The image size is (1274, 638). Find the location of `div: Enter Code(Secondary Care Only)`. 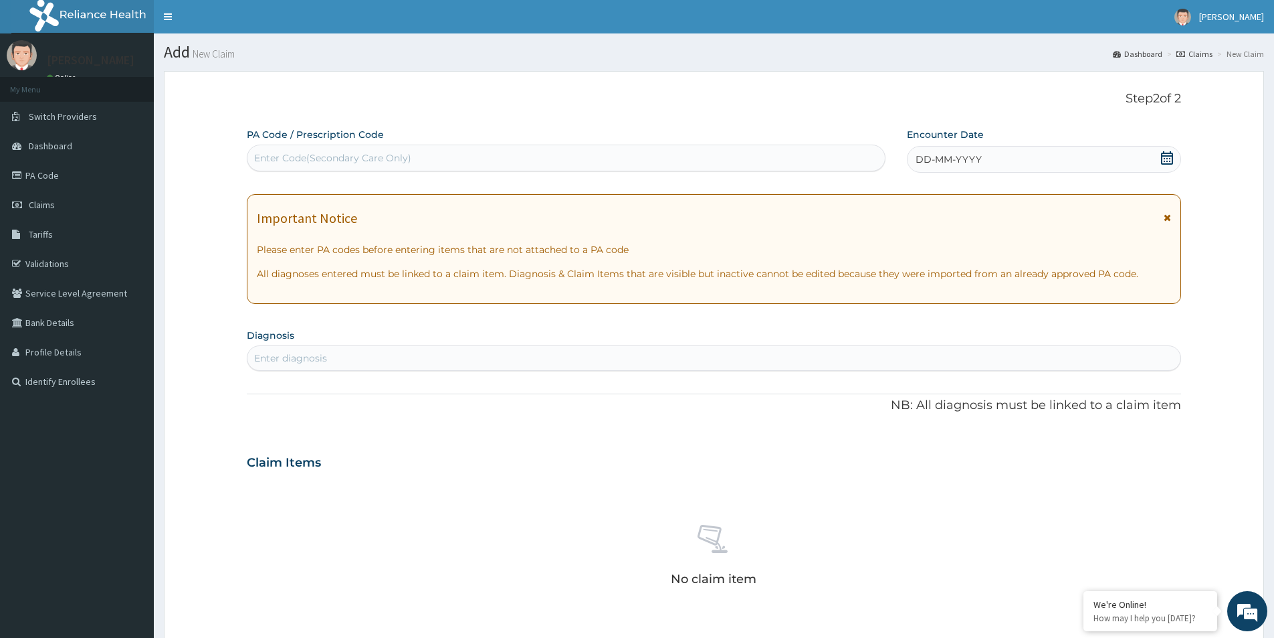

div: Enter Code(Secondary Care Only) is located at coordinates (332, 158).